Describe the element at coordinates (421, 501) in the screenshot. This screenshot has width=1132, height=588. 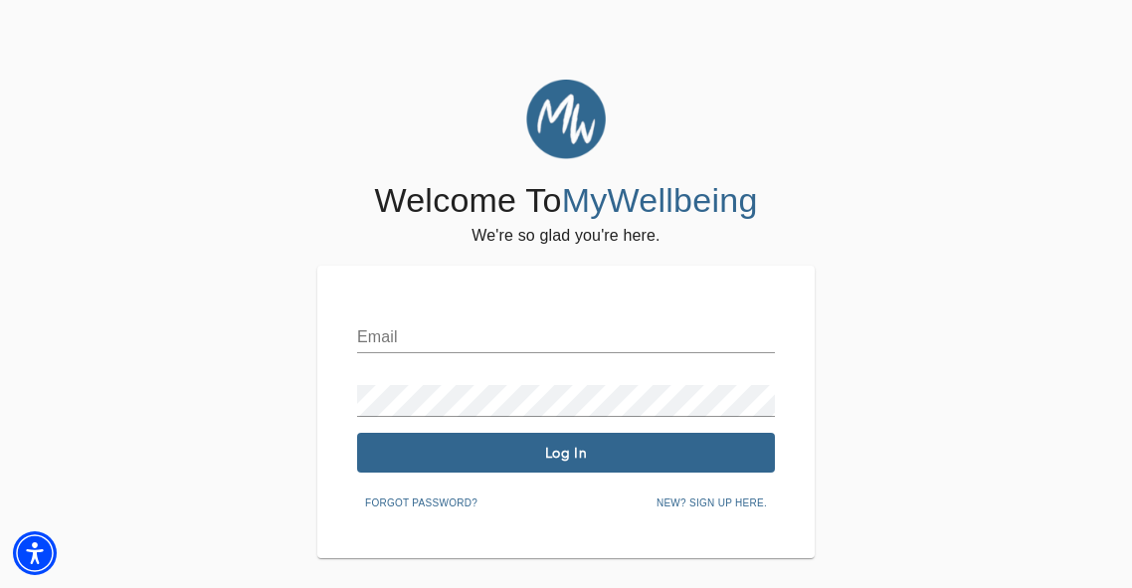
I see `a: Forgot password?` at that location.